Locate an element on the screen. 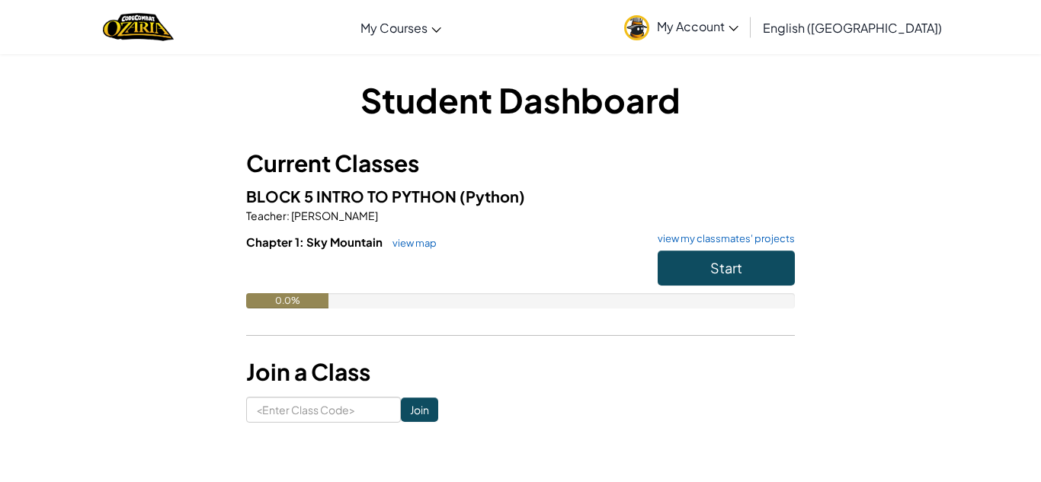 The width and height of the screenshot is (1041, 482). span: BLOCK 5 INTRO TO PYTHON is located at coordinates (353, 196).